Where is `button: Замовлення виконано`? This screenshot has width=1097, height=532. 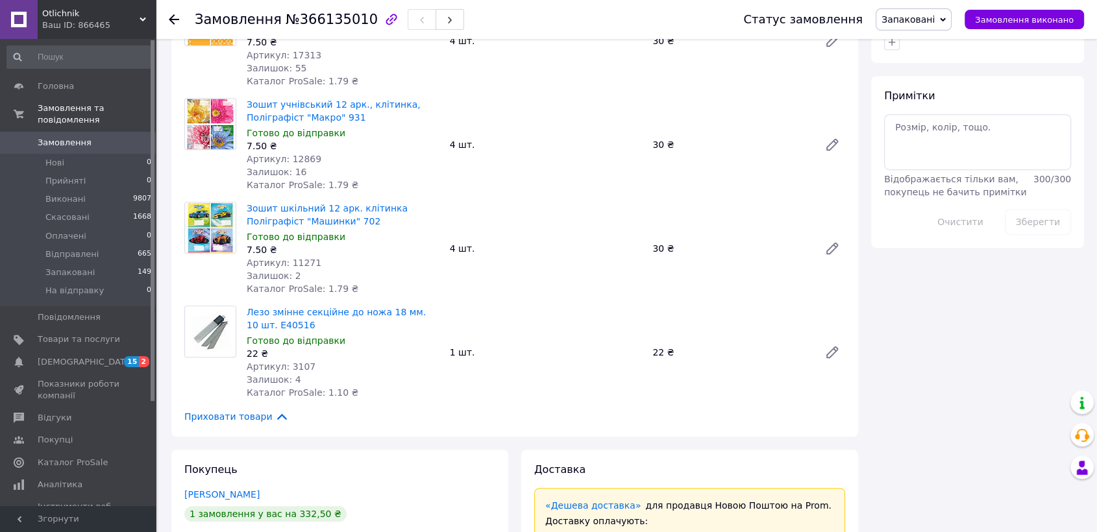
button: Замовлення виконано is located at coordinates (1024, 19).